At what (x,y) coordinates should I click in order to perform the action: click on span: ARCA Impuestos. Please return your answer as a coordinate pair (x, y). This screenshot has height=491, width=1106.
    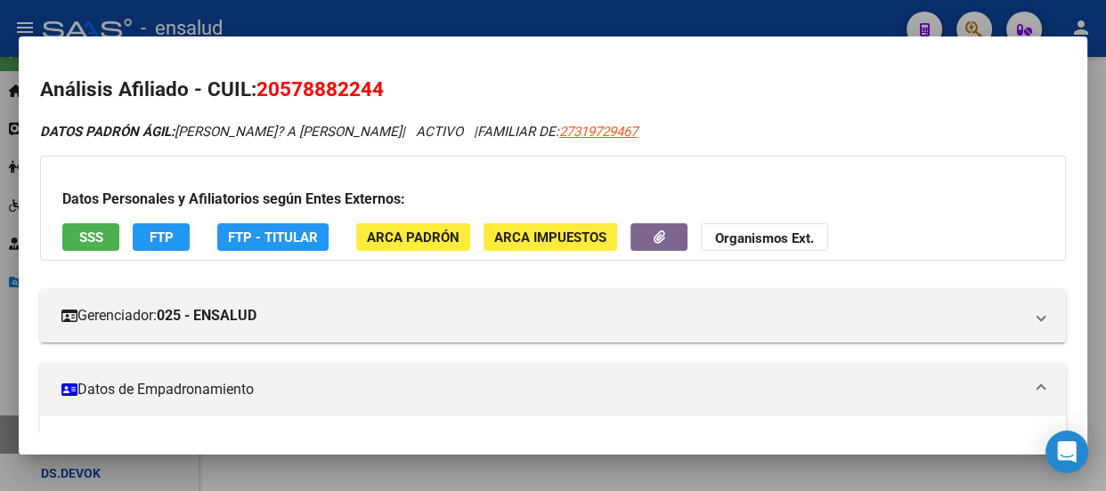
    Looking at the image, I should click on (550, 238).